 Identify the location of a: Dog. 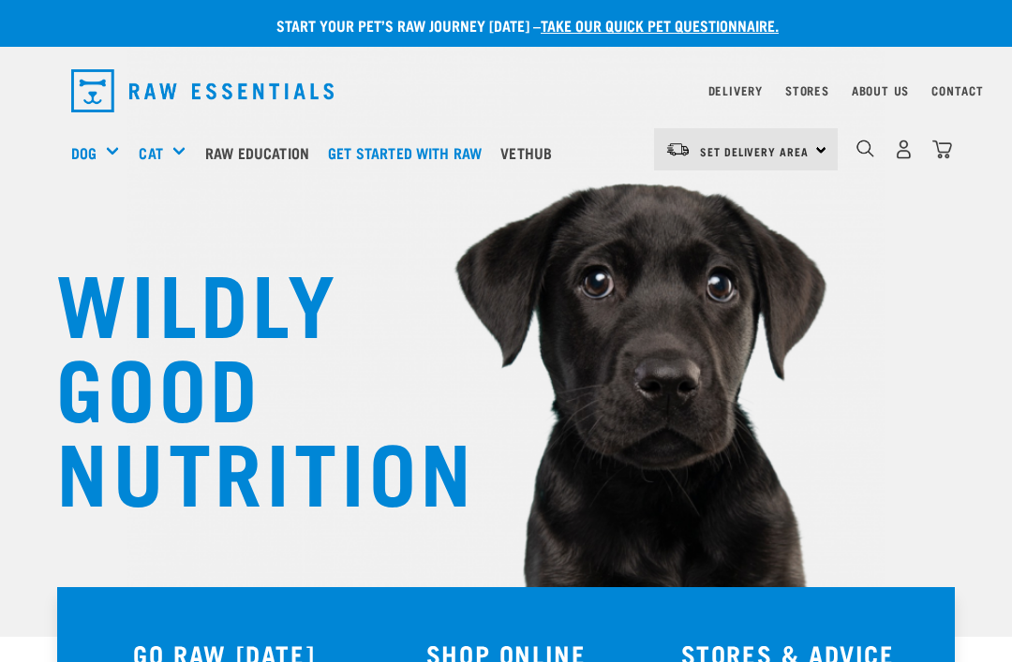
(83, 153).